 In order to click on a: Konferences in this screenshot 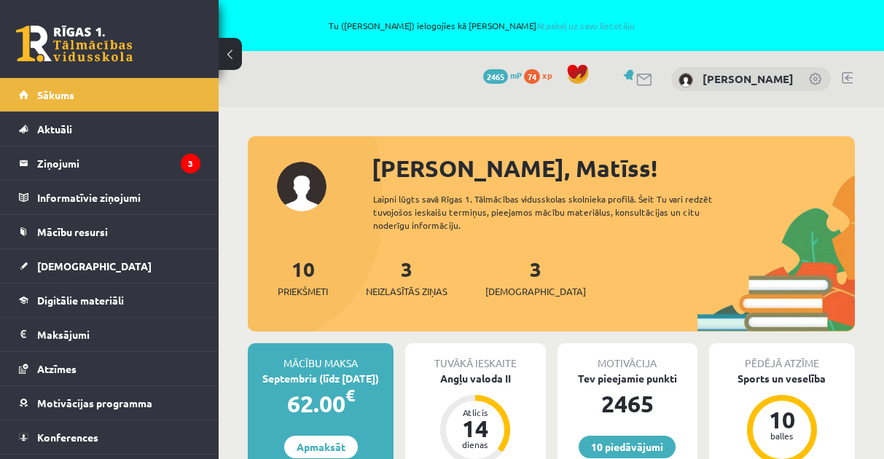, I will do `click(109, 437)`.